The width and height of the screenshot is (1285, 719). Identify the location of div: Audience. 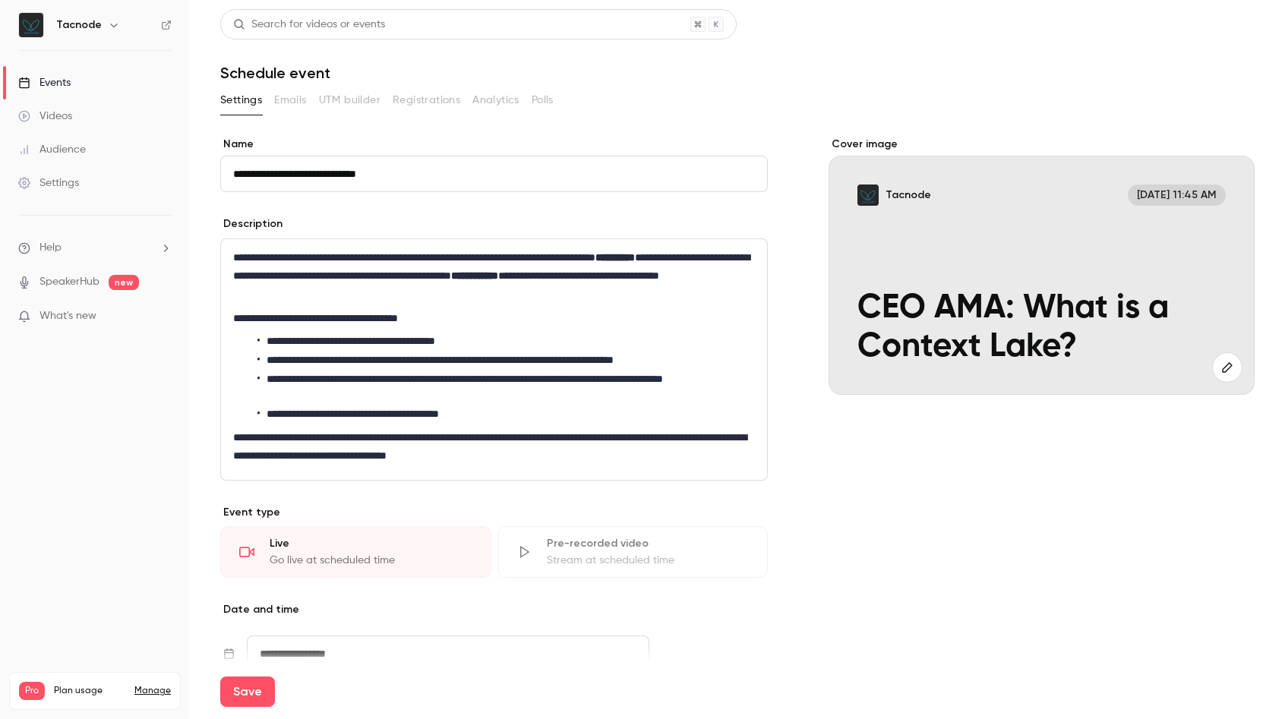
(52, 150).